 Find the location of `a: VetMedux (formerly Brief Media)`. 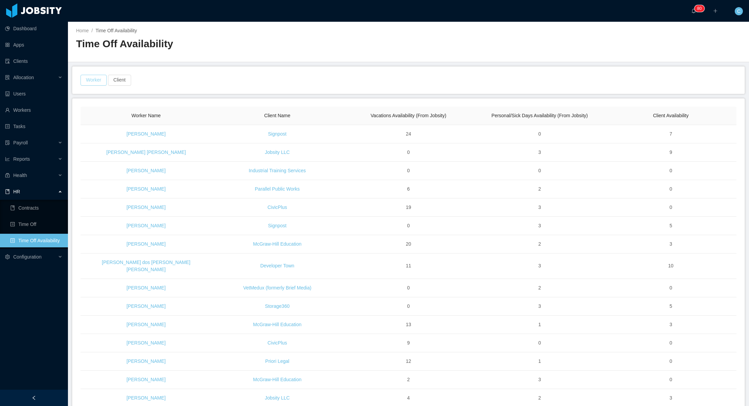

a: VetMedux (formerly Brief Media) is located at coordinates (277, 288).